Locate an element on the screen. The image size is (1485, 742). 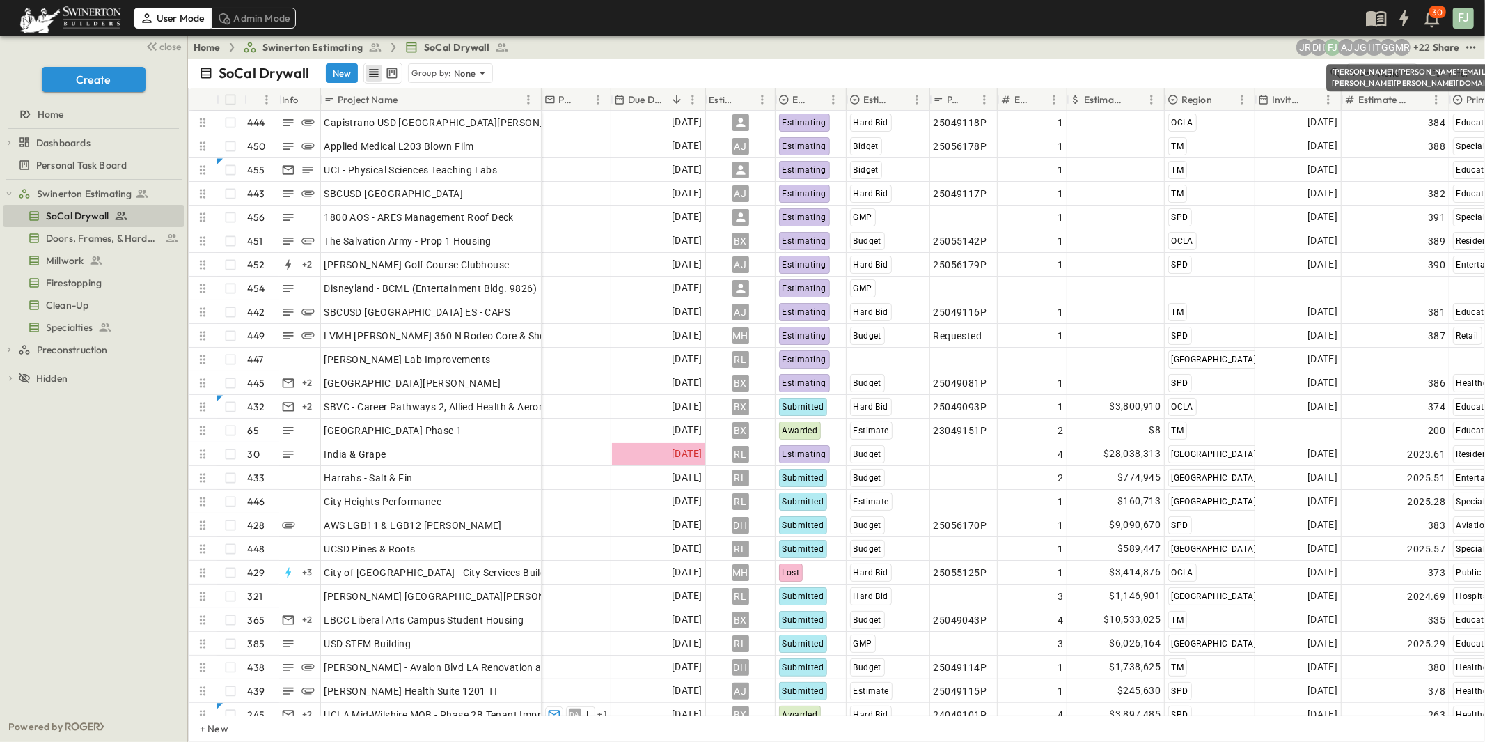
div: Joshua Russell (joshua.russell@swinerton.com) is located at coordinates (1305, 47).